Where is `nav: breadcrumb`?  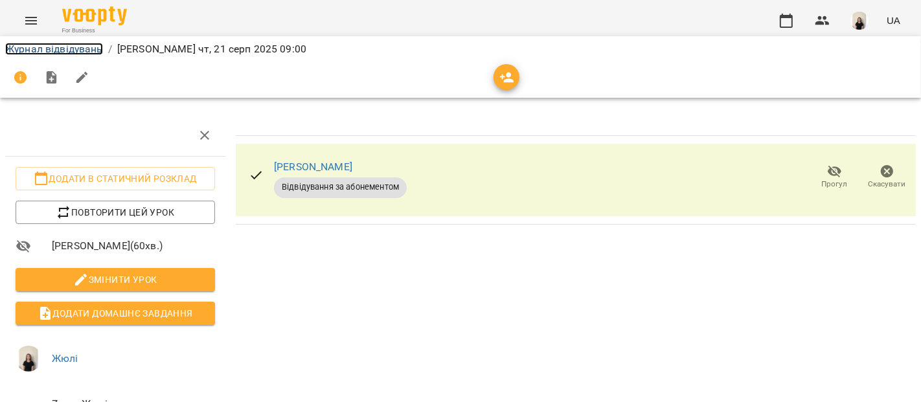
nav: breadcrumb is located at coordinates (461, 49).